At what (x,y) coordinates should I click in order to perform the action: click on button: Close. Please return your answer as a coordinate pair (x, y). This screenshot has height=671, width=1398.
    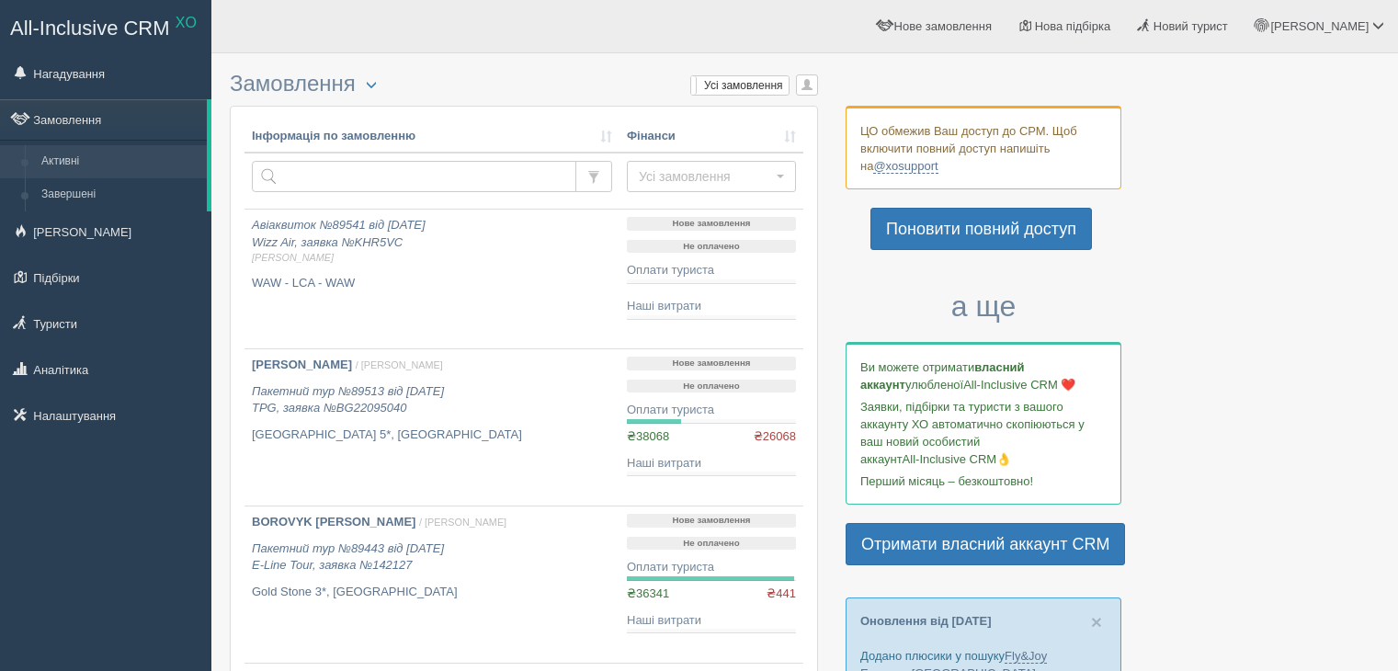
    Looking at the image, I should click on (1096, 621).